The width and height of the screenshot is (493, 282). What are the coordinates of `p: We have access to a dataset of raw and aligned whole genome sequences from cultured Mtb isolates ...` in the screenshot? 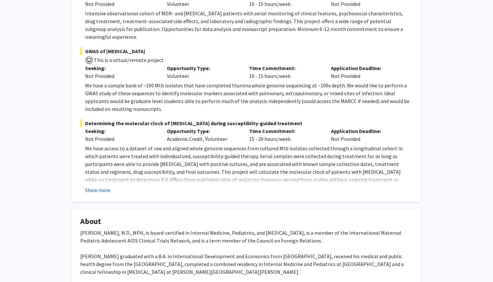 It's located at (249, 172).